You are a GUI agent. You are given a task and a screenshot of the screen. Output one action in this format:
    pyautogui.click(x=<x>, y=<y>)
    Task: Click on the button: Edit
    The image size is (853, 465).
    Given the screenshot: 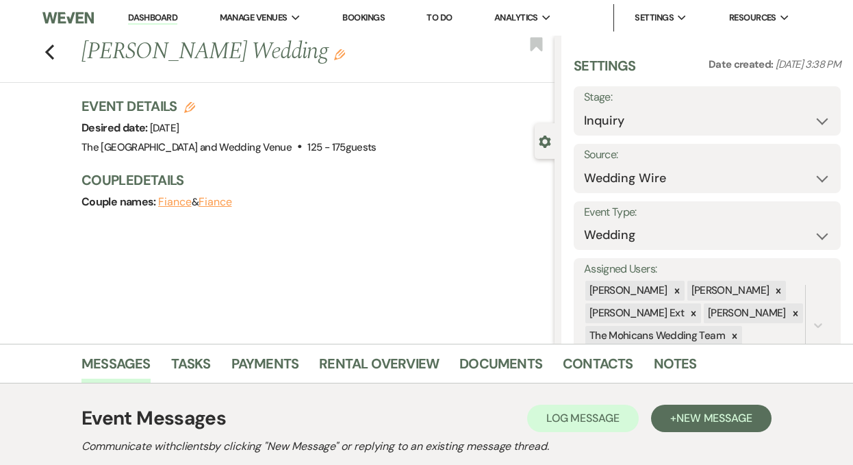 What is the action you would take?
    pyautogui.click(x=339, y=54)
    